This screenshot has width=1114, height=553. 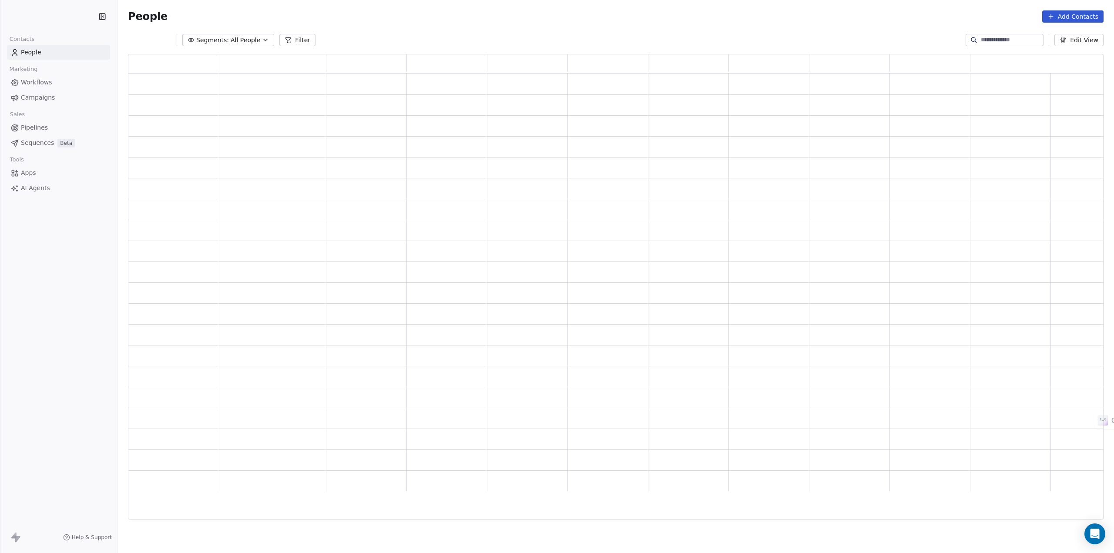 What do you see at coordinates (1073, 17) in the screenshot?
I see `button: Add Contacts` at bounding box center [1073, 17].